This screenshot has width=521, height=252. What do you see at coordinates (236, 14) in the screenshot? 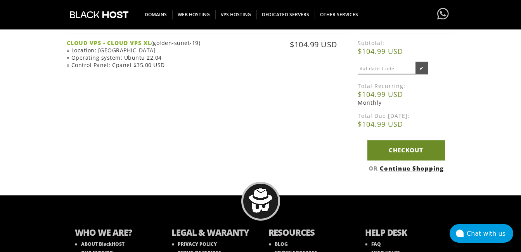
I see `span: VPS HOSTING` at bounding box center [236, 14].